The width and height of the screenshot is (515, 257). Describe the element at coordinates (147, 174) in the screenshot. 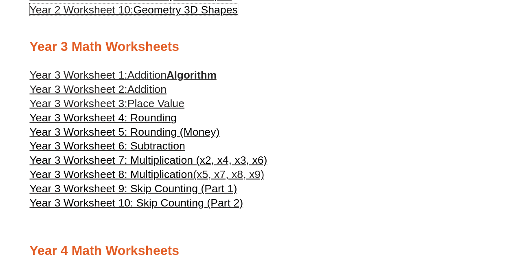

I see `a: Year 3 Worksheet 8: Multiplication(x5, x7, x8, x9)` at that location.